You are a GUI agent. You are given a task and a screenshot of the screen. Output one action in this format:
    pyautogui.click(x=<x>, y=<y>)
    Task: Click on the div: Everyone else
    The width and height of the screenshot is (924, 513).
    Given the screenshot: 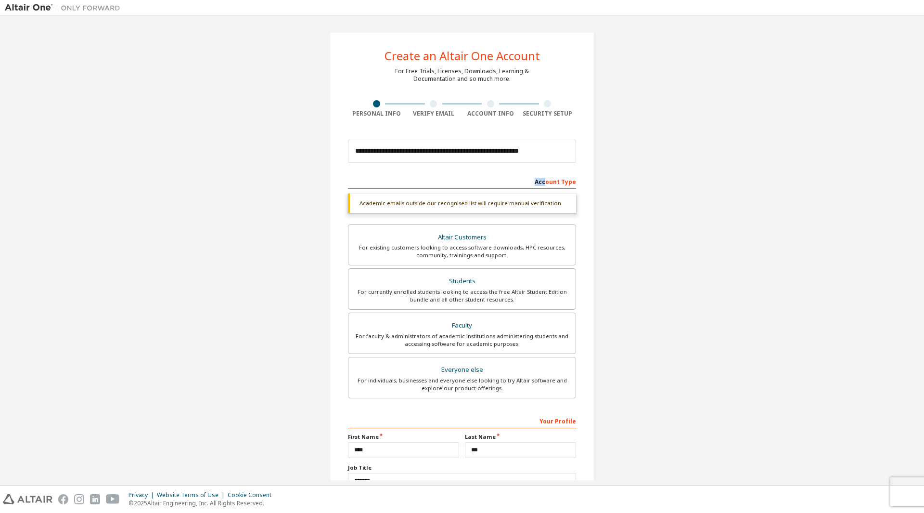 What is the action you would take?
    pyautogui.click(x=462, y=370)
    